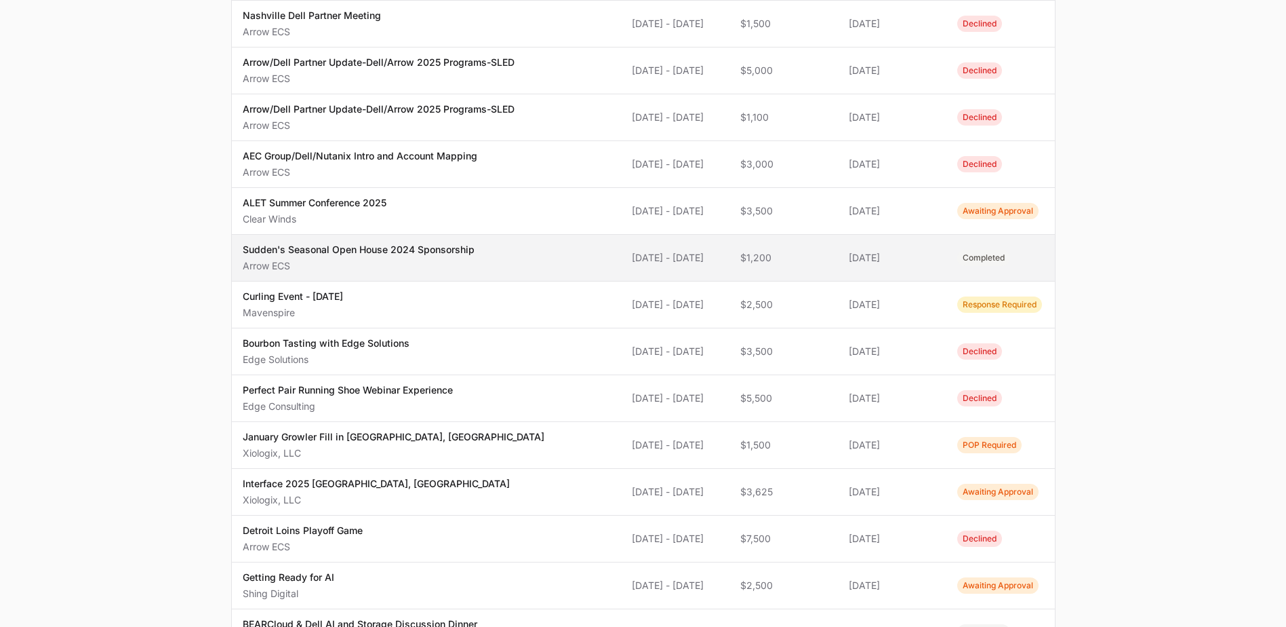  I want to click on span: $1,200, so click(784, 258).